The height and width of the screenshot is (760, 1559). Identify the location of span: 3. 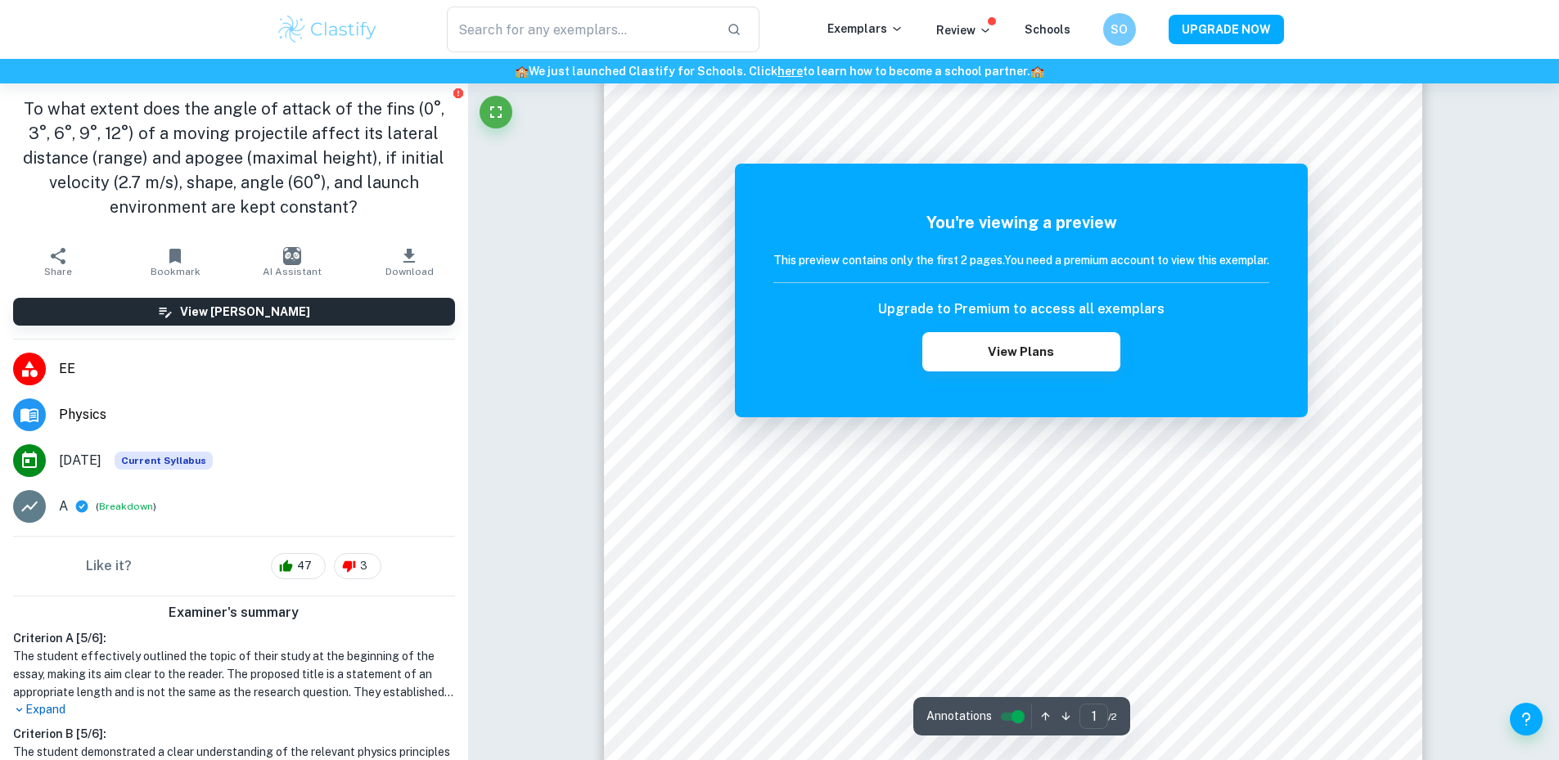
(363, 566).